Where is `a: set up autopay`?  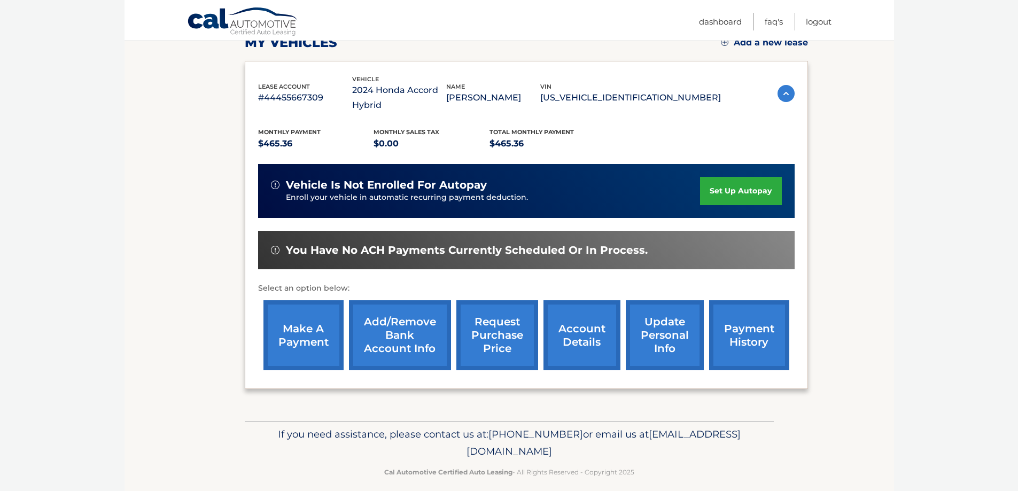
a: set up autopay is located at coordinates (741, 191).